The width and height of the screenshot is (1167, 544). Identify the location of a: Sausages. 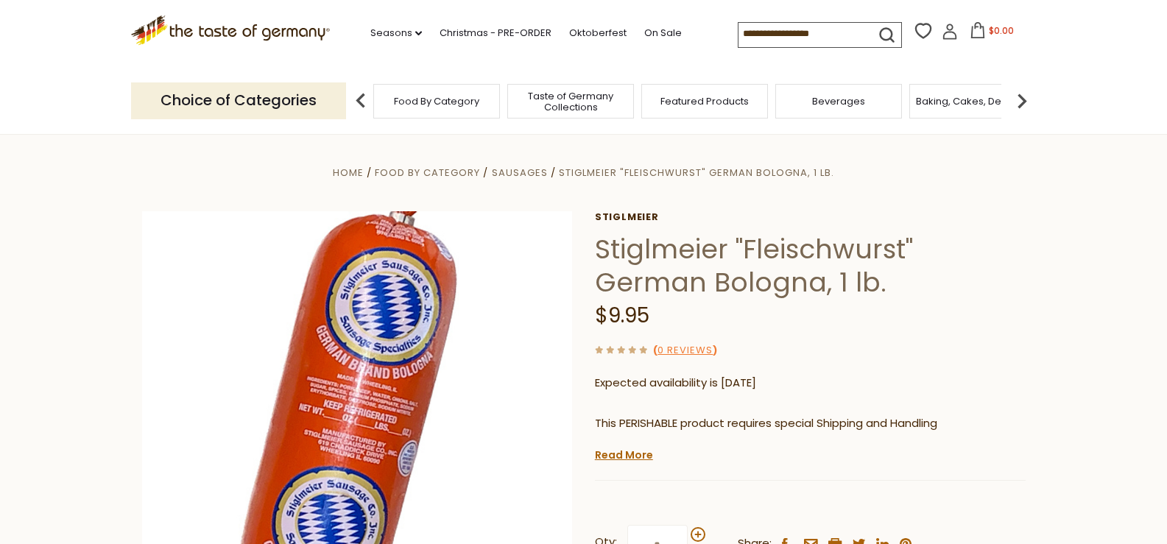
(520, 172).